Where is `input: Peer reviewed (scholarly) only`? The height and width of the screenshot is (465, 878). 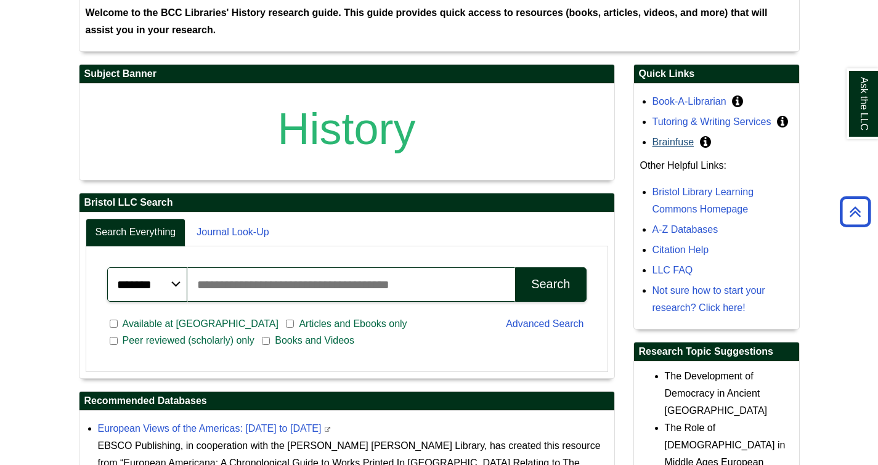 input: Peer reviewed (scholarly) only is located at coordinates (113, 341).